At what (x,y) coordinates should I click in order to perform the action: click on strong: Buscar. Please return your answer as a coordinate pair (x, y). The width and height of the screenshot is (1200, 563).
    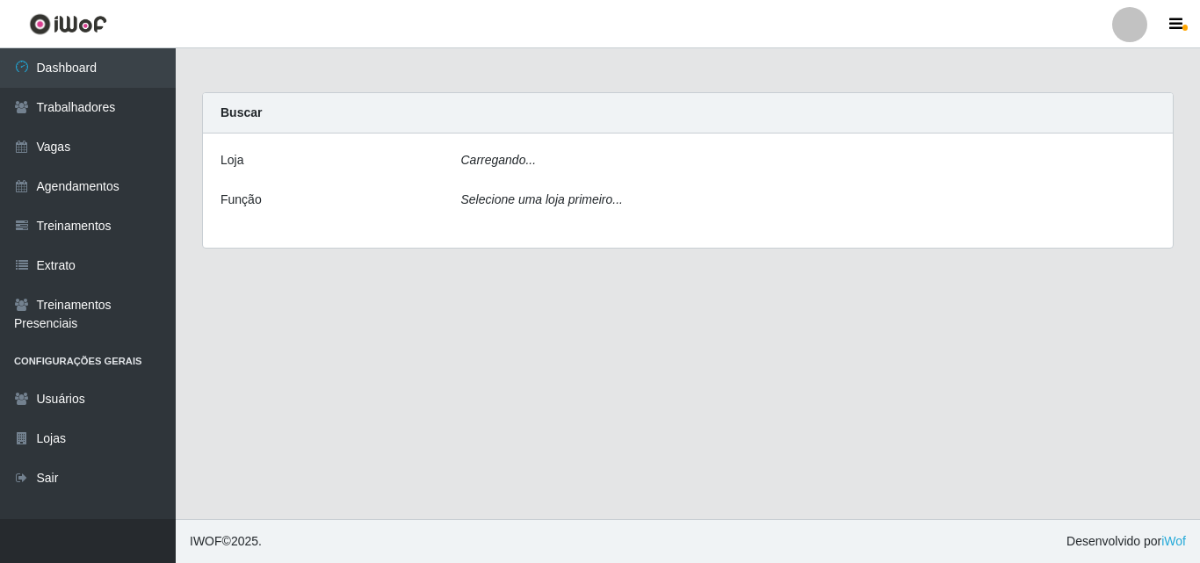
    Looking at the image, I should click on (241, 112).